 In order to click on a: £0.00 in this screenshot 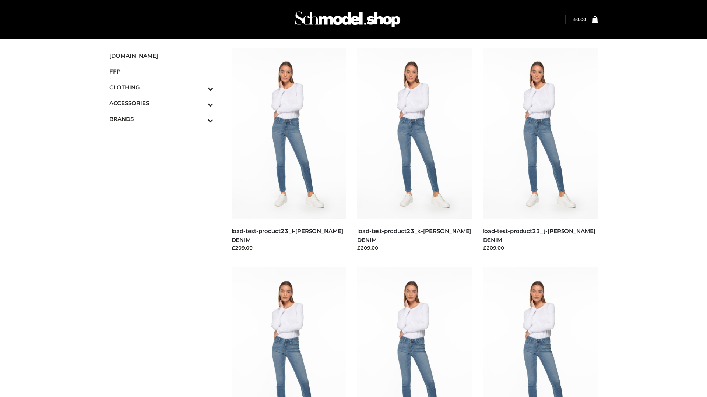, I will do `click(579, 19)`.